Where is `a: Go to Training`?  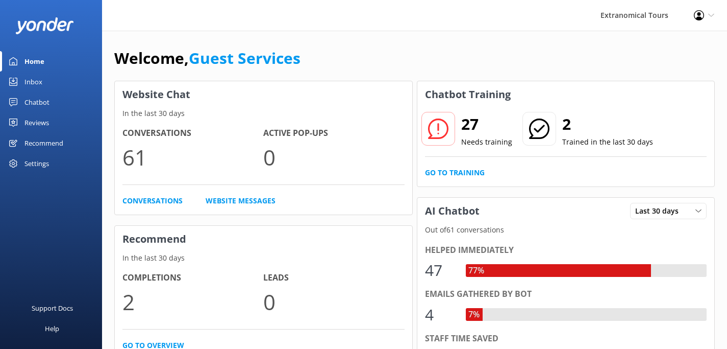 a: Go to Training is located at coordinates (455, 172).